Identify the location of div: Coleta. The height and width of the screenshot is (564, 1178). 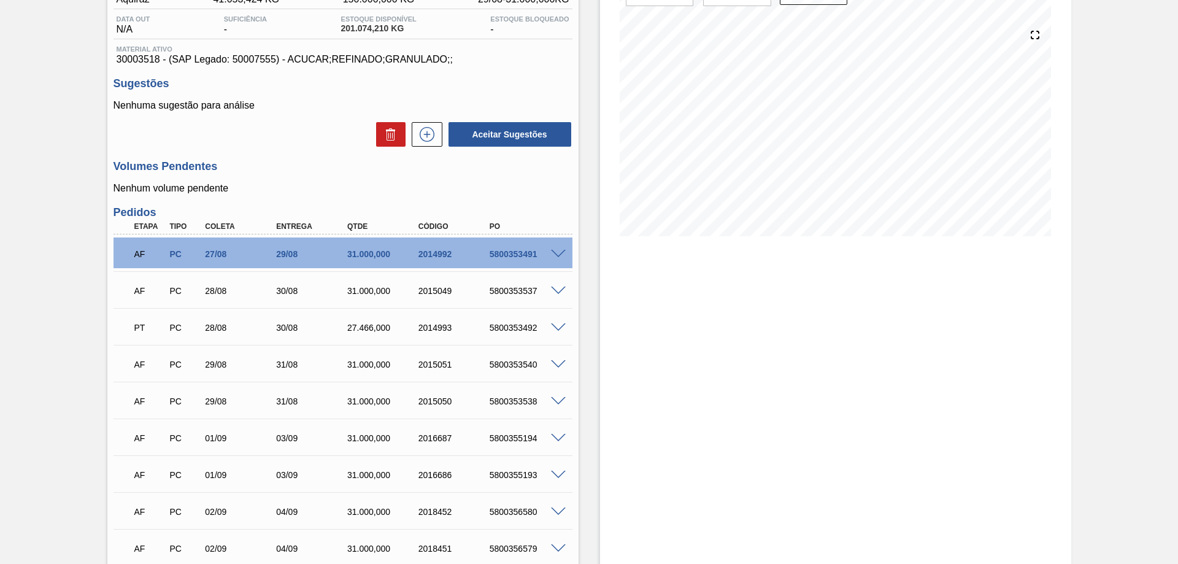
(242, 226).